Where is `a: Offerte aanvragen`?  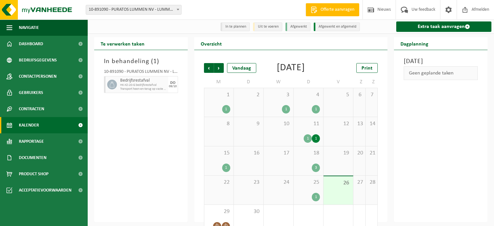
a: Offerte aanvragen is located at coordinates (332, 10).